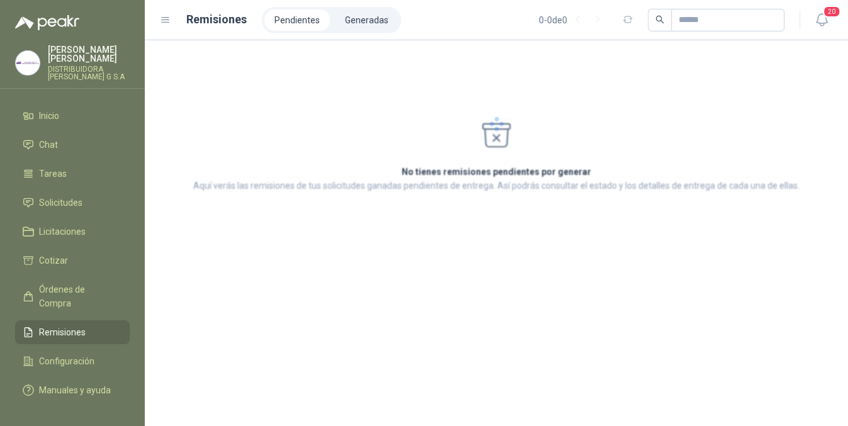 This screenshot has width=848, height=426. Describe the element at coordinates (49, 116) in the screenshot. I see `span: Inicio` at that location.